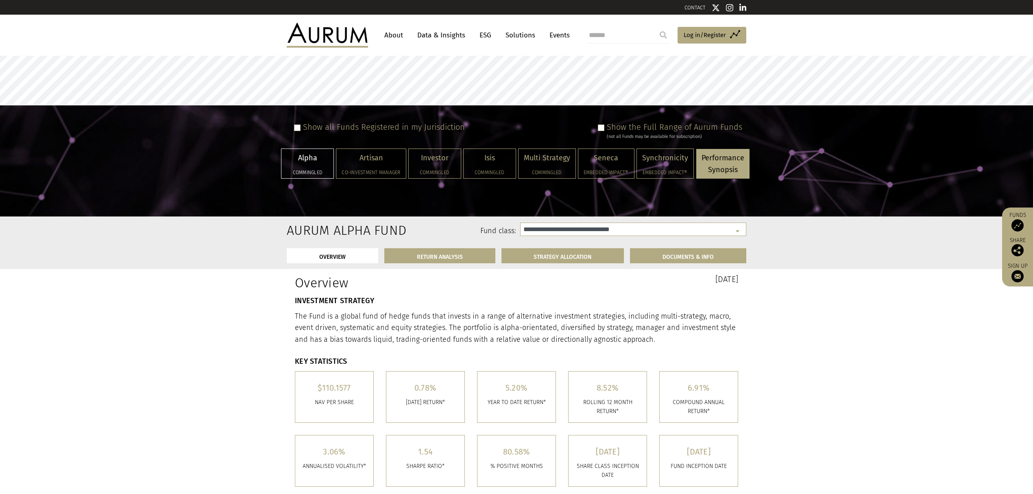 This screenshot has width=1033, height=494. Describe the element at coordinates (743, 8) in the screenshot. I see `img: Linkedin icon` at that location.